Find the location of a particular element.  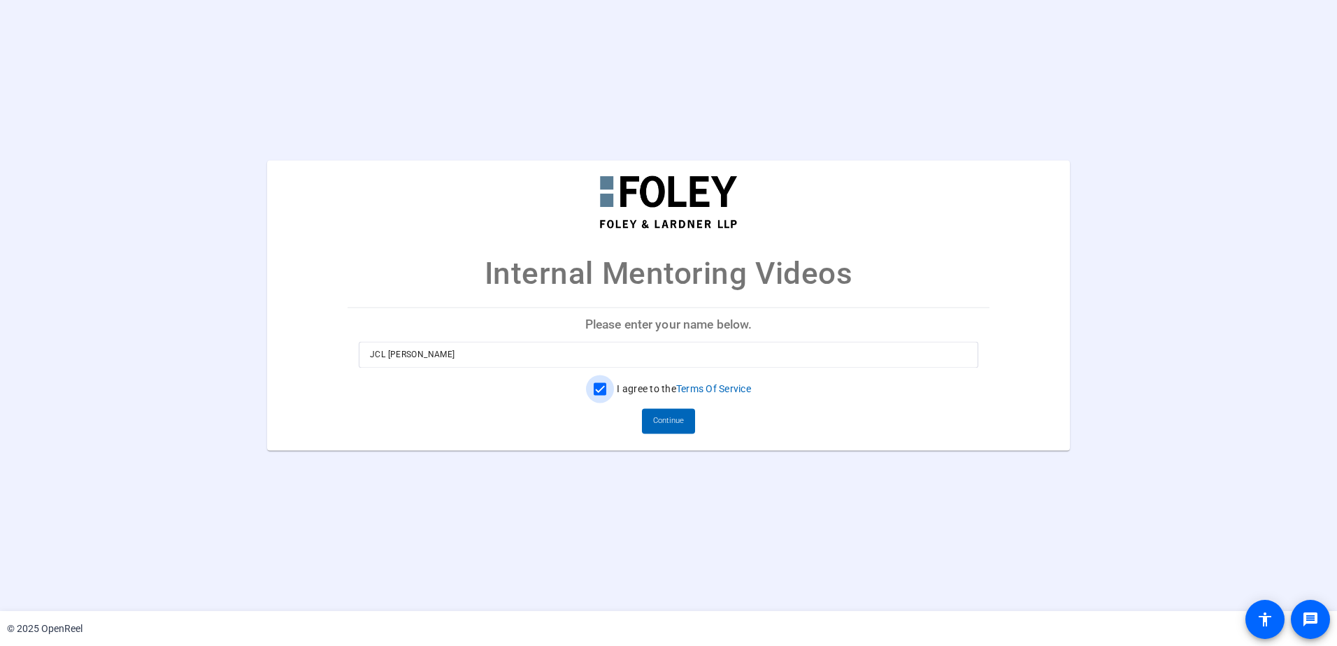

img: company-logo is located at coordinates (668, 201).